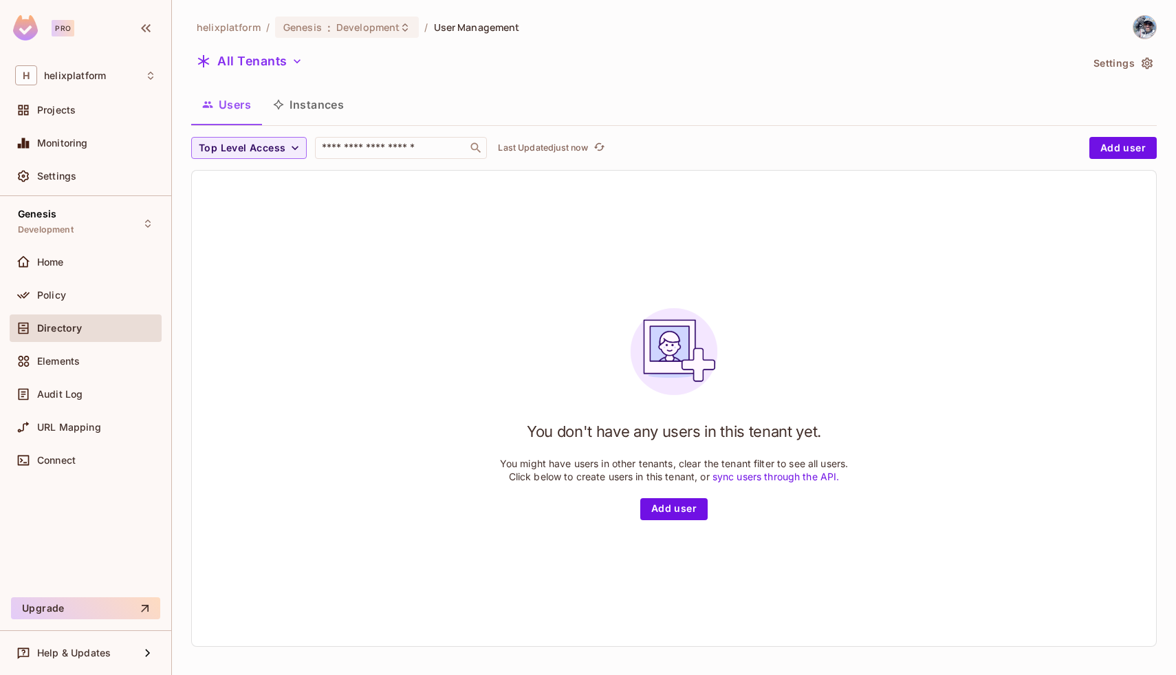 The image size is (1176, 675). What do you see at coordinates (674, 431) in the screenshot?
I see `h1: You don't have any users in this tenant yet.` at bounding box center [674, 431].